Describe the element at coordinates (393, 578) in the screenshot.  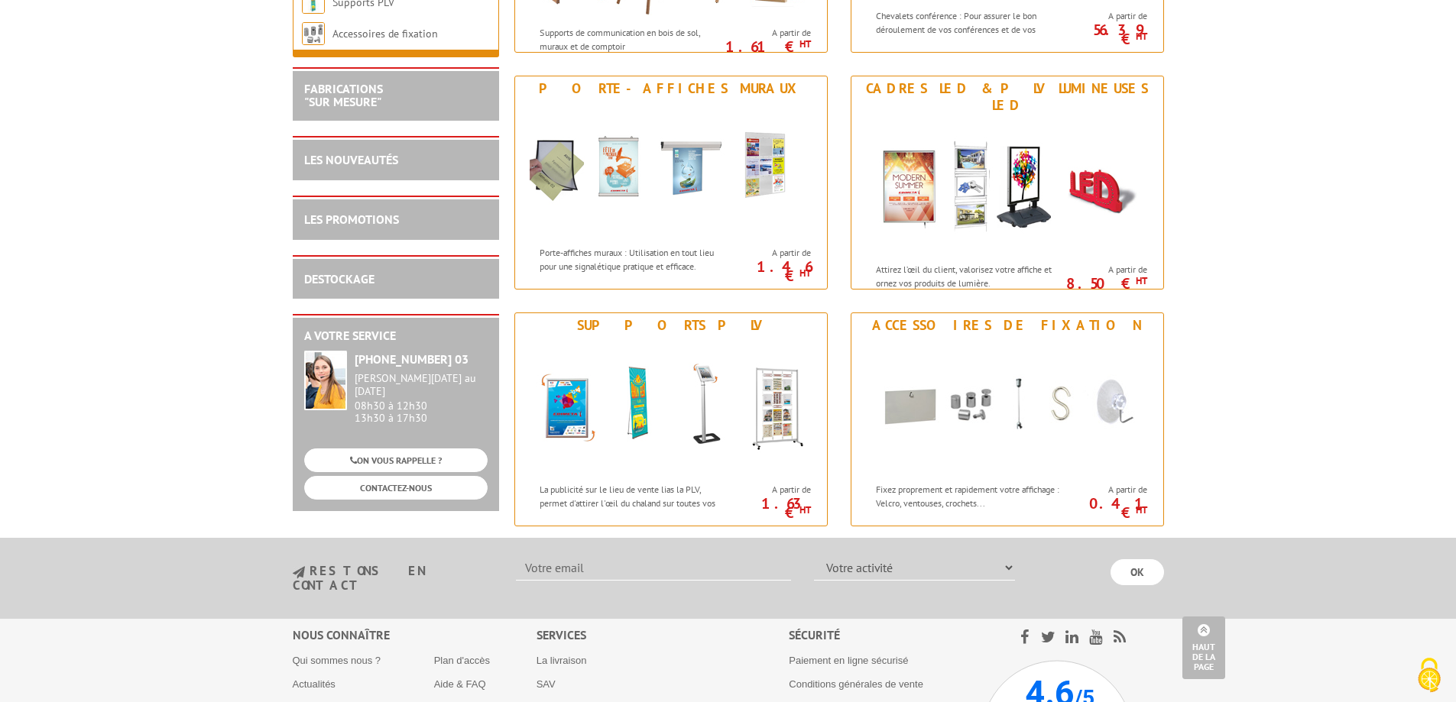
I see `h3: restons en contact` at that location.